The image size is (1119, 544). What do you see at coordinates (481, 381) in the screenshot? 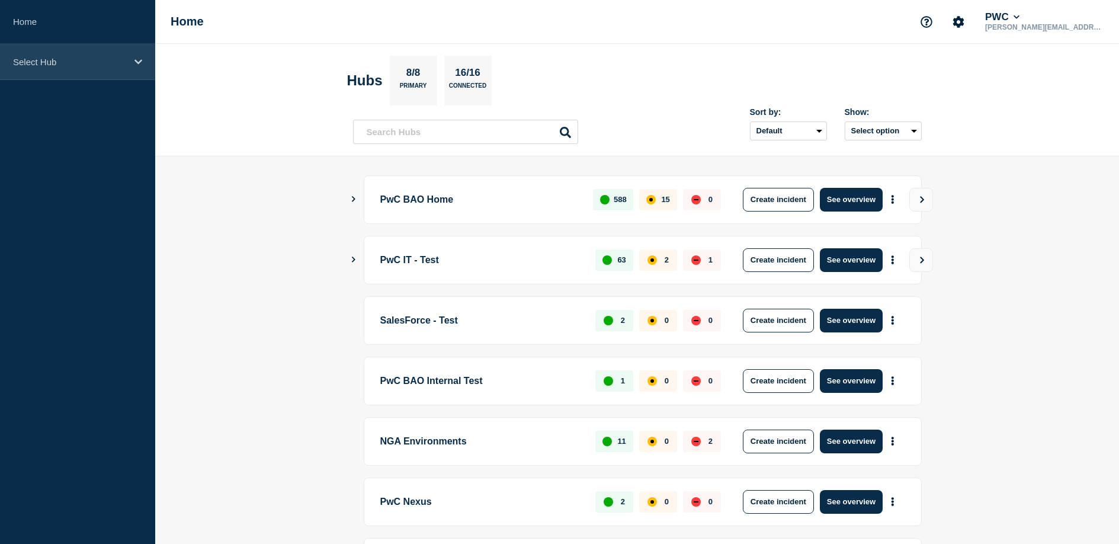
I see `p: PwC BAO Internal Test` at bounding box center [481, 381].